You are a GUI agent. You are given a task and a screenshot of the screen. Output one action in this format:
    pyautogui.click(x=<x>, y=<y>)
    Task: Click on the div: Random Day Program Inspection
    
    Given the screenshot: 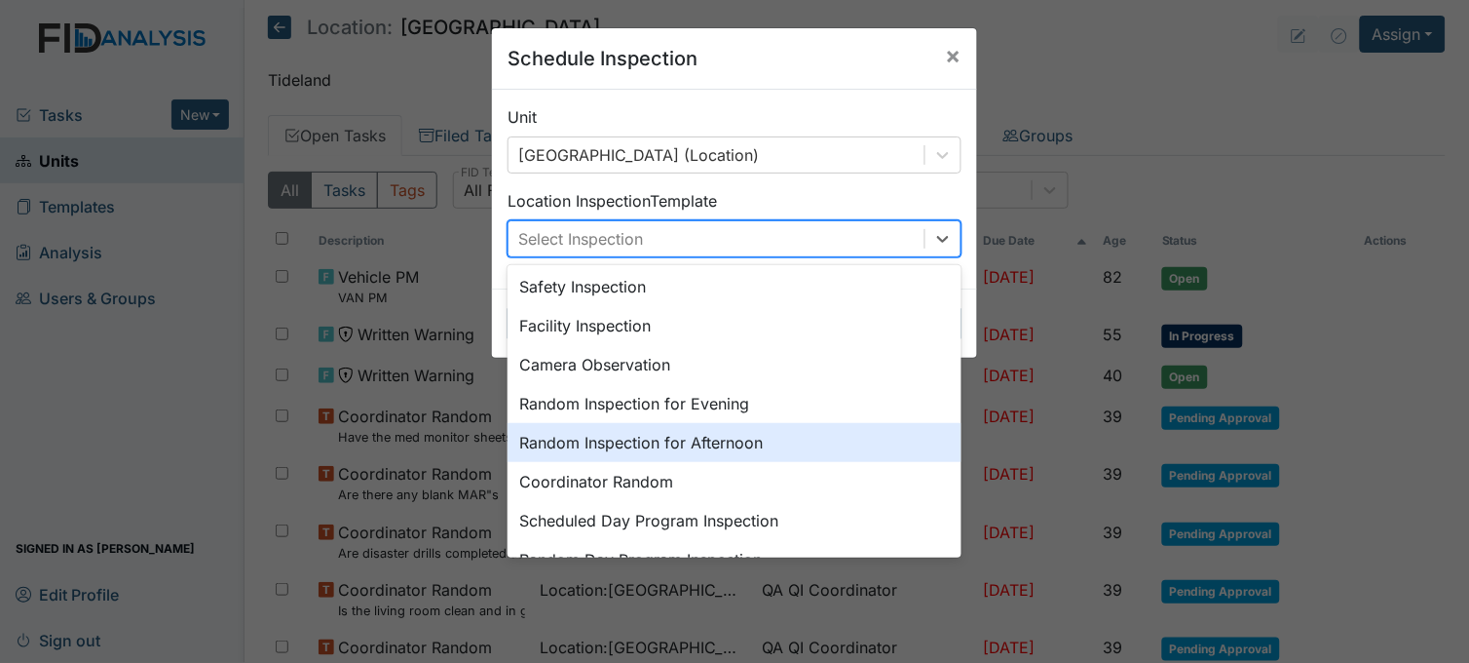 What is the action you would take?
    pyautogui.click(x=735, y=559)
    